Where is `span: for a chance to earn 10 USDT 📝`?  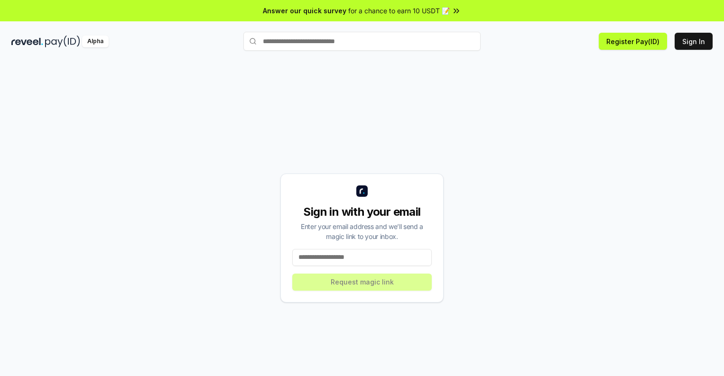 span: for a chance to earn 10 USDT 📝 is located at coordinates (399, 10).